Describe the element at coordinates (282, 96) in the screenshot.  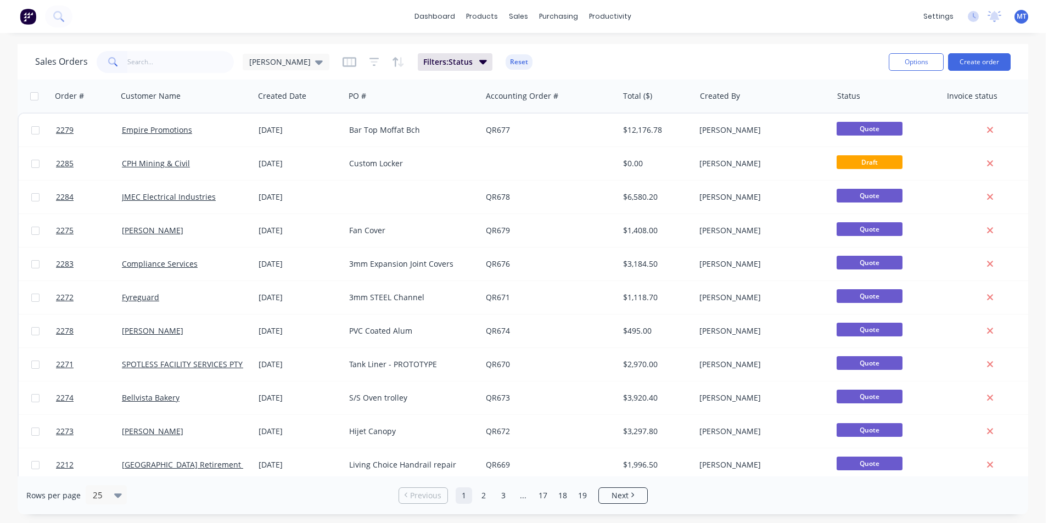
I see `div: Created Date` at that location.